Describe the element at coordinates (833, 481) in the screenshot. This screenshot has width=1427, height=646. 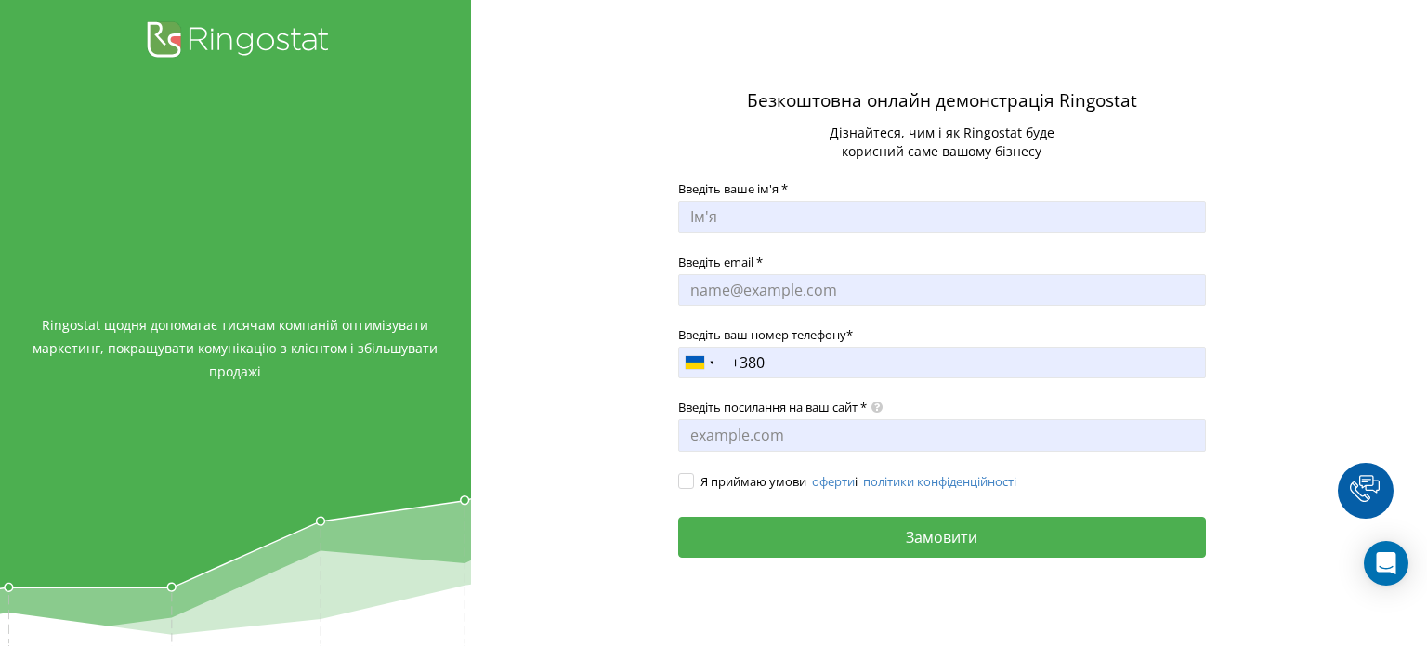
I see `span: оферти` at that location.